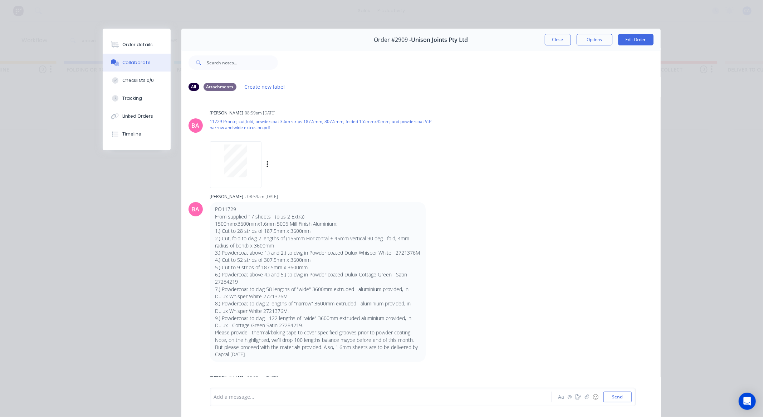 The width and height of the screenshot is (763, 417). Describe the element at coordinates (136, 63) in the screenshot. I see `div: Collaborate` at that location.